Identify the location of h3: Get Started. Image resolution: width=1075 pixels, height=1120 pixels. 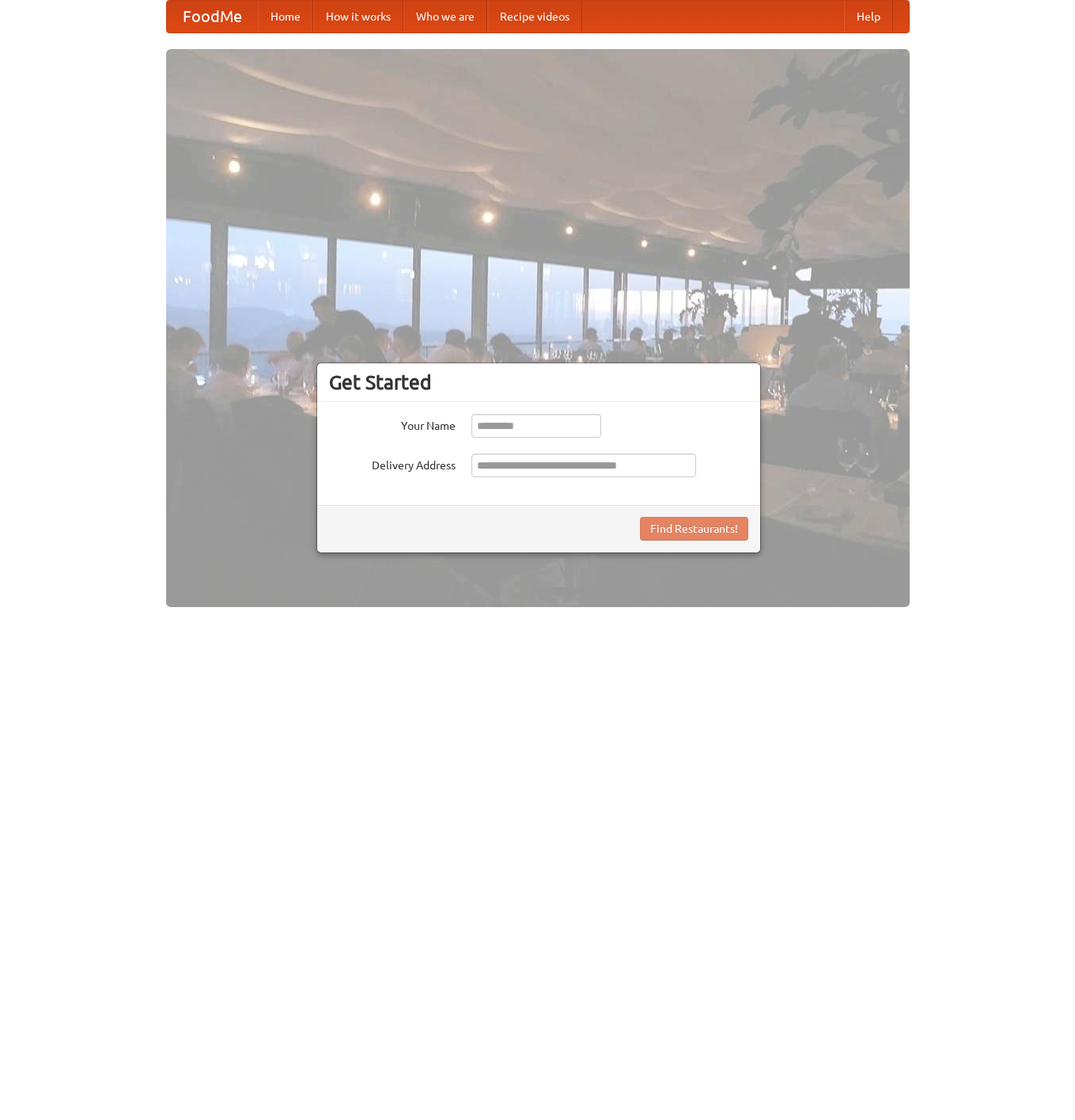
(539, 382).